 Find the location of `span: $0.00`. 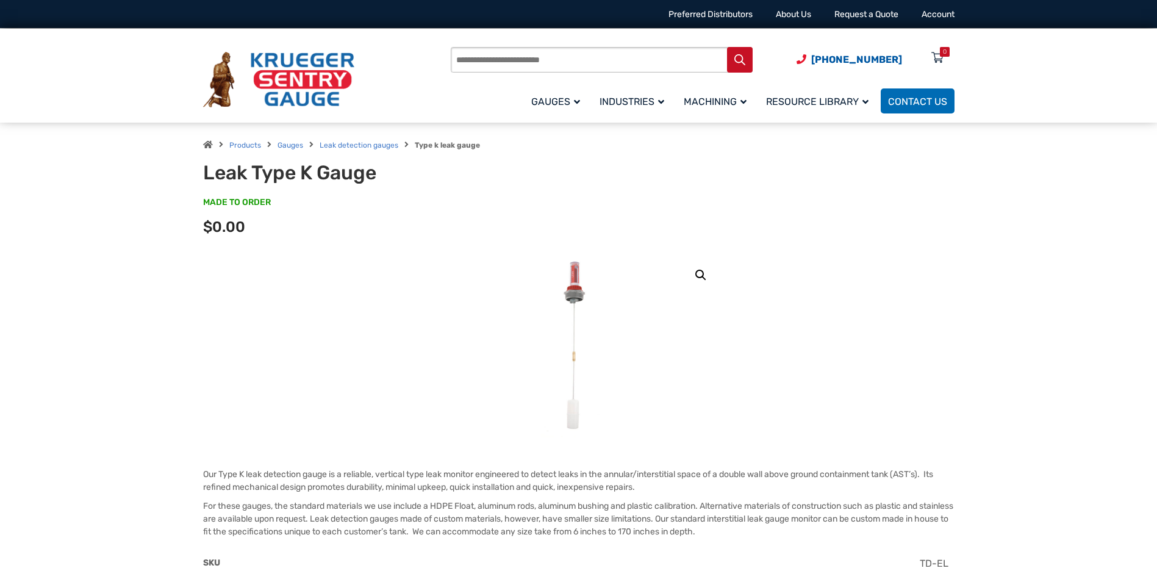

span: $0.00 is located at coordinates (224, 227).